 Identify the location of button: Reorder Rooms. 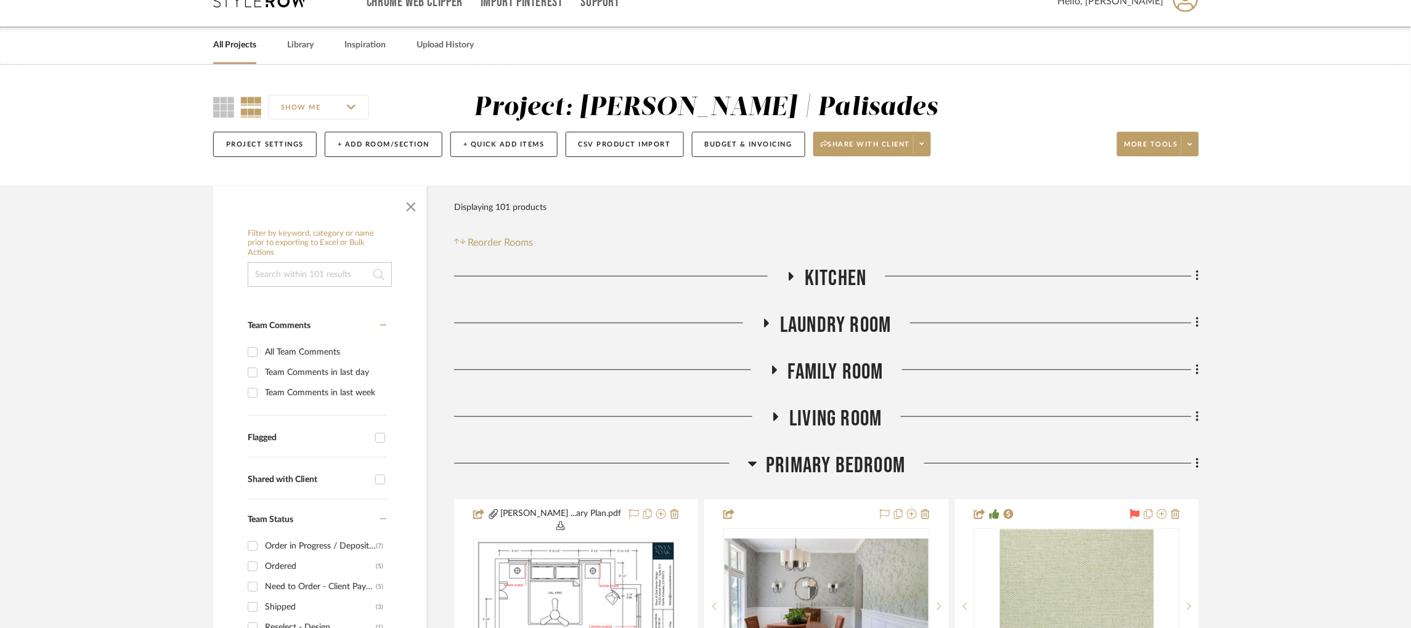
(493, 243).